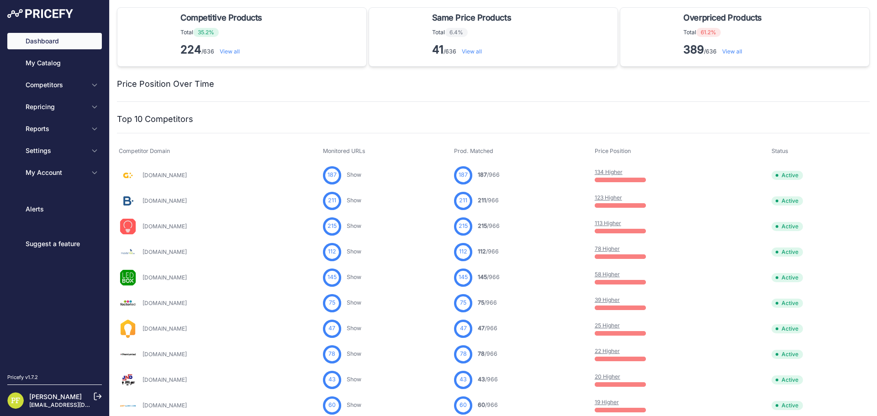 This screenshot has width=877, height=416. What do you see at coordinates (693, 49) in the screenshot?
I see `strong: 389` at bounding box center [693, 49].